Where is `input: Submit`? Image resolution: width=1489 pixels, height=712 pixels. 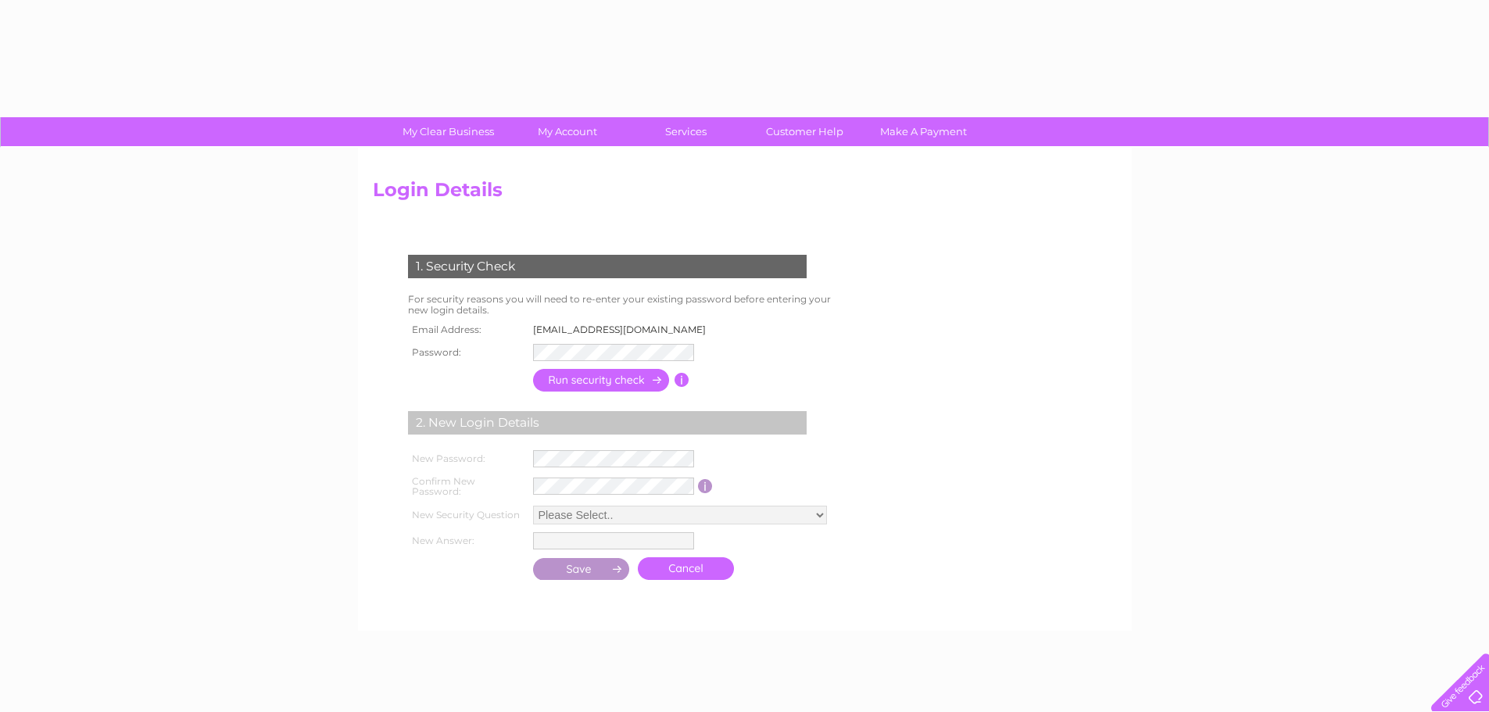 input: Submit is located at coordinates (581, 569).